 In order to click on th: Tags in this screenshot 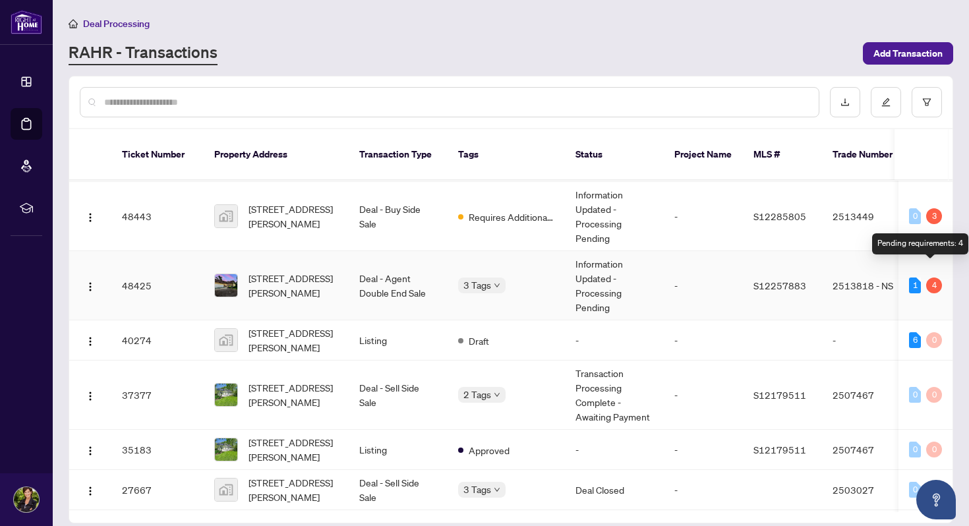, I will do `click(506, 155)`.